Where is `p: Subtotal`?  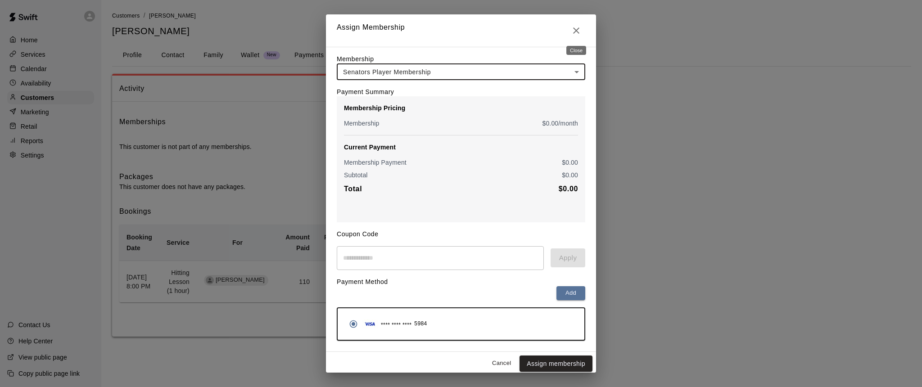
p: Subtotal is located at coordinates (356, 175).